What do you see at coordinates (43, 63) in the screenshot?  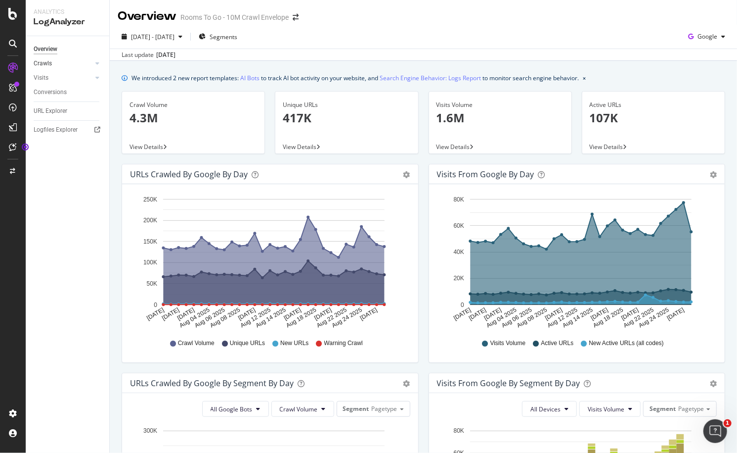 I see `div: Crawls` at bounding box center [43, 63].